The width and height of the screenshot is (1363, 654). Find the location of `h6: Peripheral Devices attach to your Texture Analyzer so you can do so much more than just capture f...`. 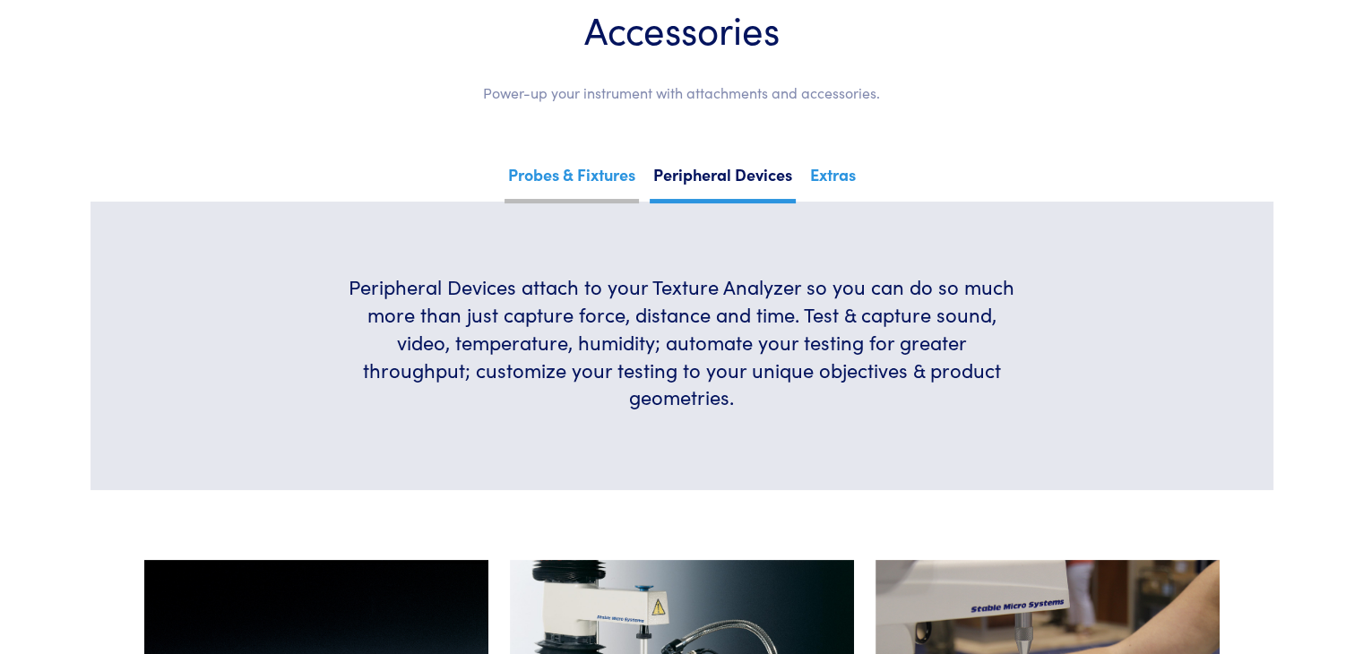

h6: Peripheral Devices attach to your Texture Analyzer so you can do so much more than just capture f... is located at coordinates (681, 342).